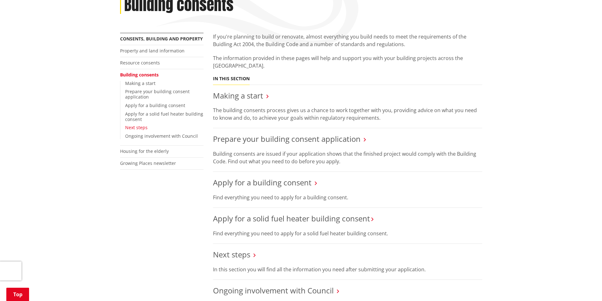 The height and width of the screenshot is (301, 602). Describe the element at coordinates (148, 163) in the screenshot. I see `a: Growing Places newsletter` at that location.